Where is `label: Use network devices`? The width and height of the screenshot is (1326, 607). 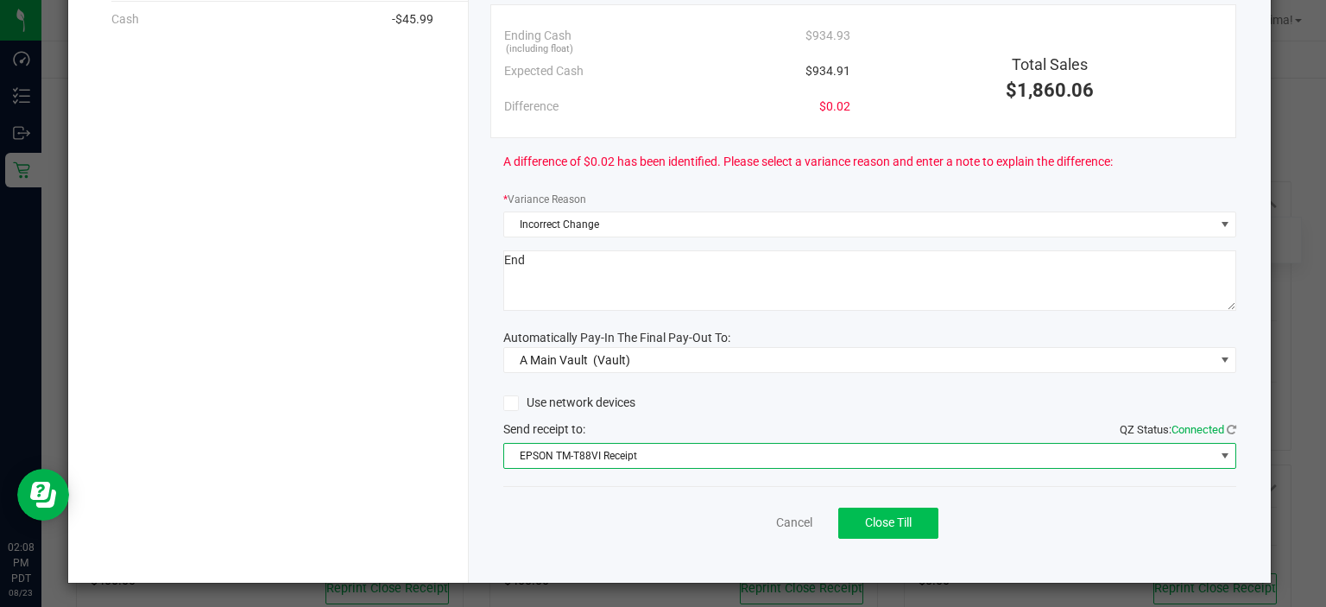 label: Use network devices is located at coordinates (569, 402).